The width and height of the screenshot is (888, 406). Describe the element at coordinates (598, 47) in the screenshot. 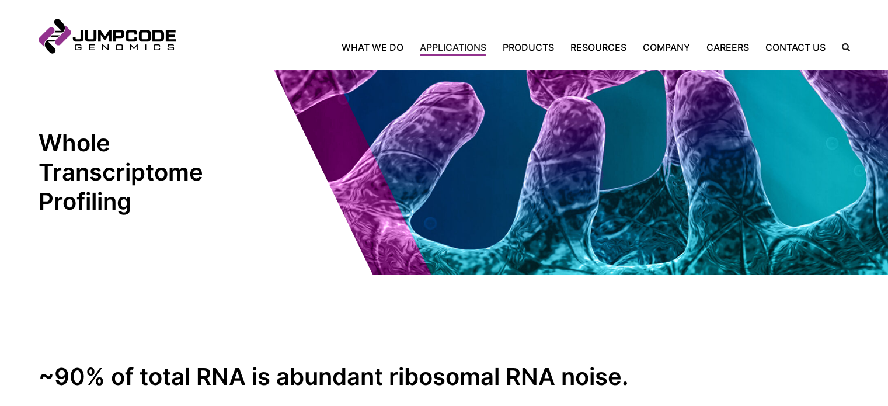

I see `a: Resources` at that location.